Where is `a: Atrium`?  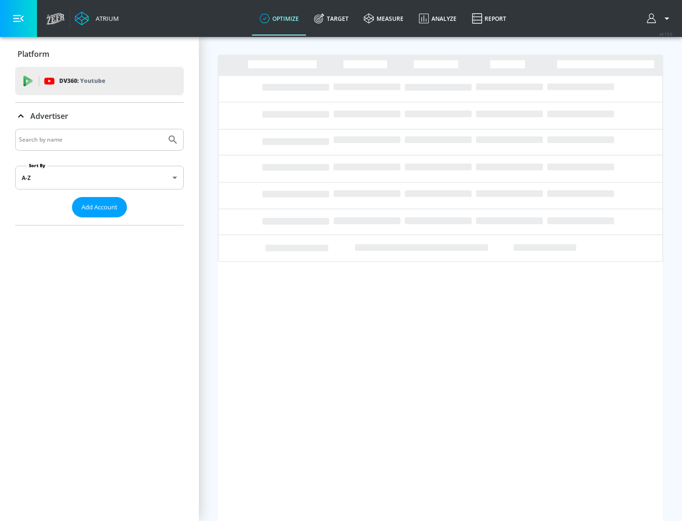
a: Atrium is located at coordinates (97, 18).